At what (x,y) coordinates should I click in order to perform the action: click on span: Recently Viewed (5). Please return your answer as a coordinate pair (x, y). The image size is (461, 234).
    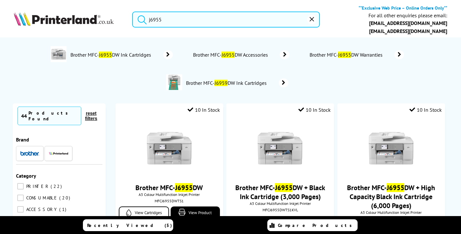
    Looking at the image, I should click on (130, 225).